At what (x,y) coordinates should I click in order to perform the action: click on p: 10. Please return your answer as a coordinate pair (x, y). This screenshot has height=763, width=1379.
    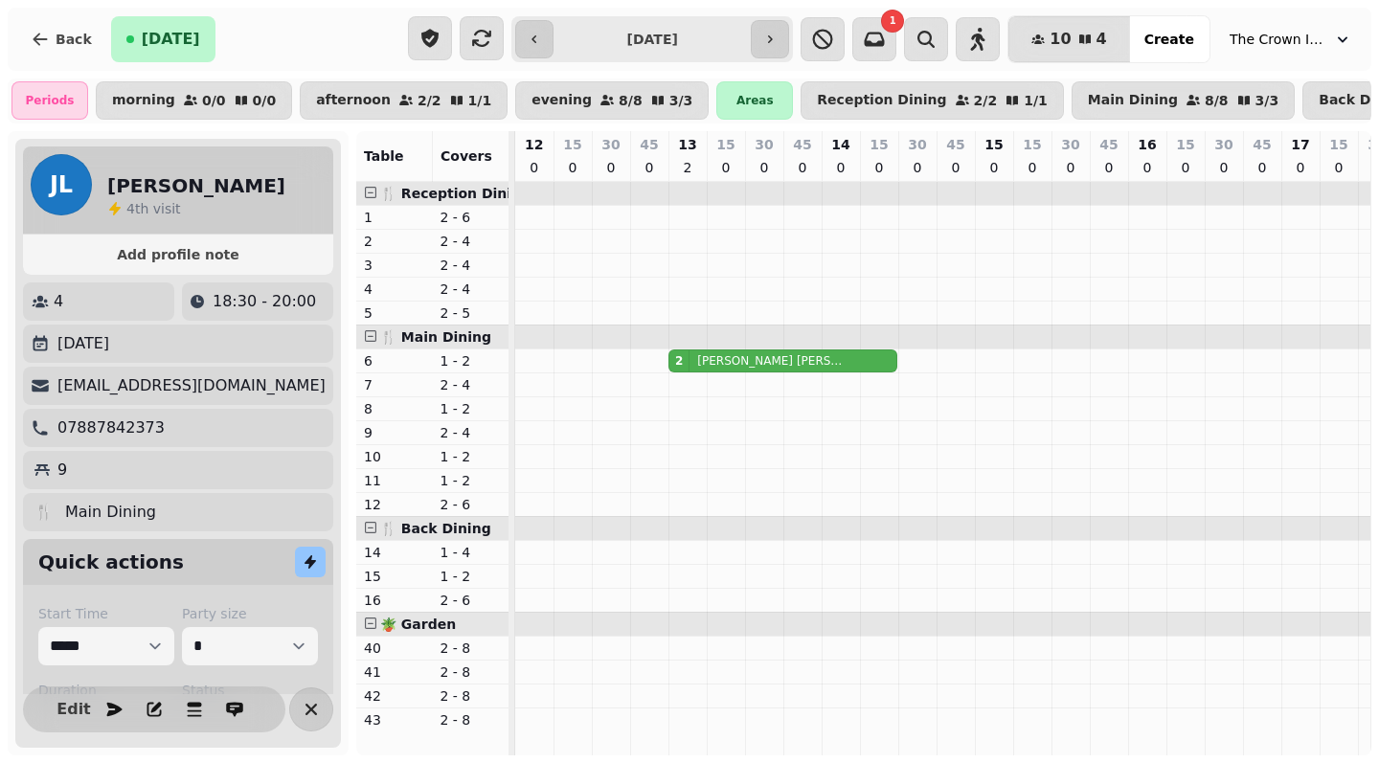
    Looking at the image, I should click on (395, 457).